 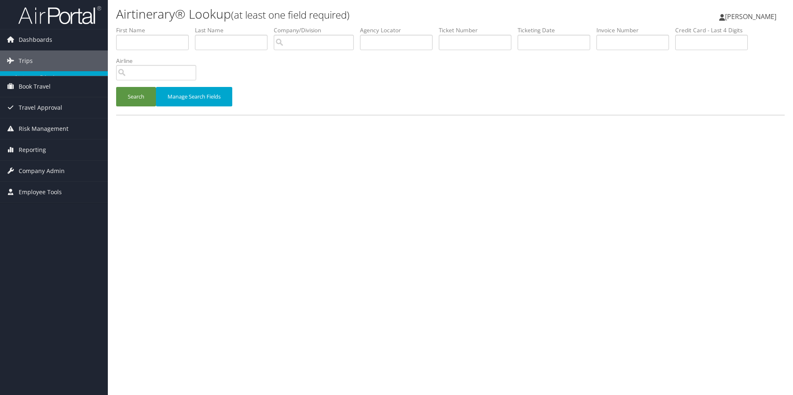 What do you see at coordinates (155, 30) in the screenshot?
I see `label: First Name` at bounding box center [155, 30].